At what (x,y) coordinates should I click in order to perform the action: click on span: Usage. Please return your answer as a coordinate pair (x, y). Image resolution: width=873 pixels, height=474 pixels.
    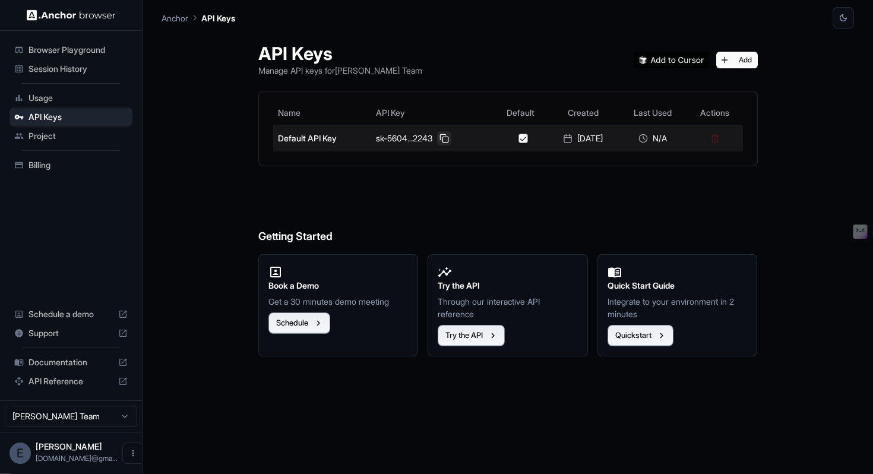
    Looking at the image, I should click on (78, 98).